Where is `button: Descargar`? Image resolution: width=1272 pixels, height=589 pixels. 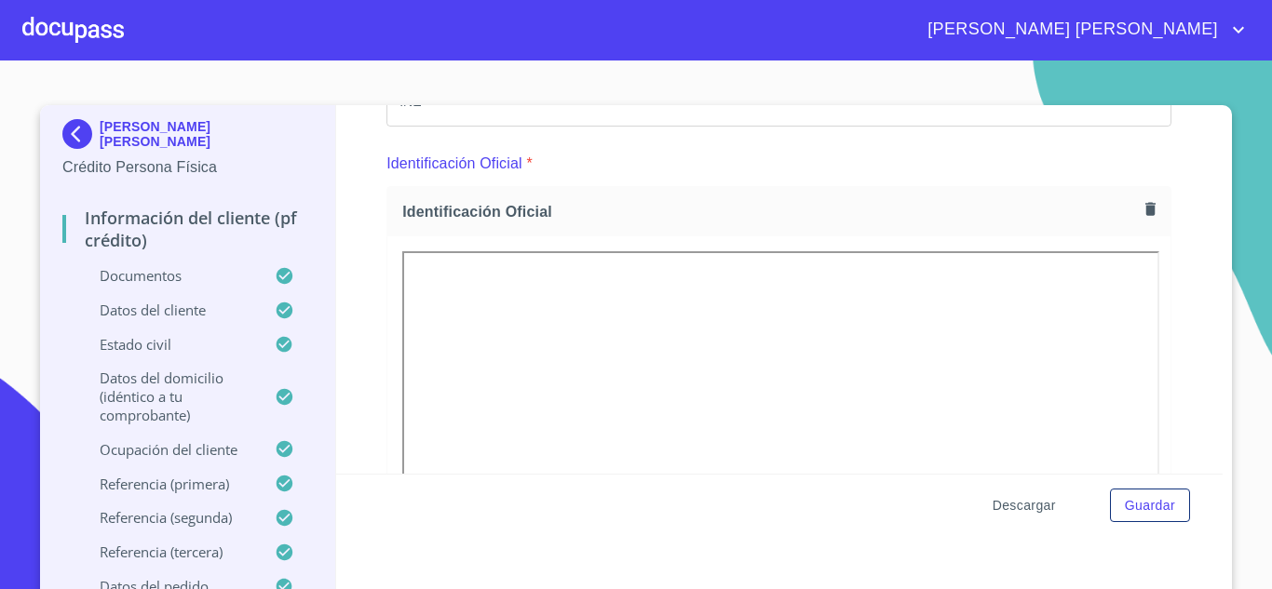
button: Descargar is located at coordinates (1024, 506).